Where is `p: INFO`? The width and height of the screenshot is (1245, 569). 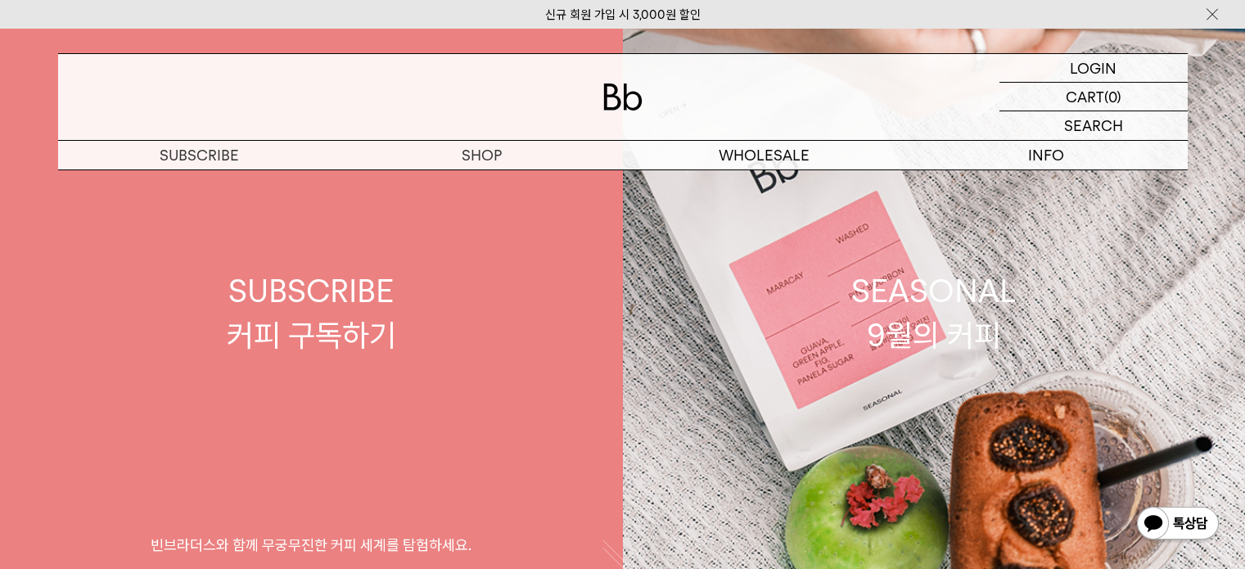 p: INFO is located at coordinates (1046, 155).